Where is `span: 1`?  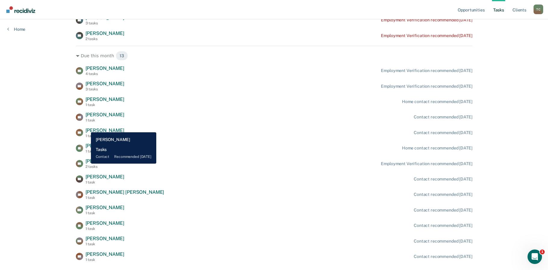
span: 1 is located at coordinates (542, 251).